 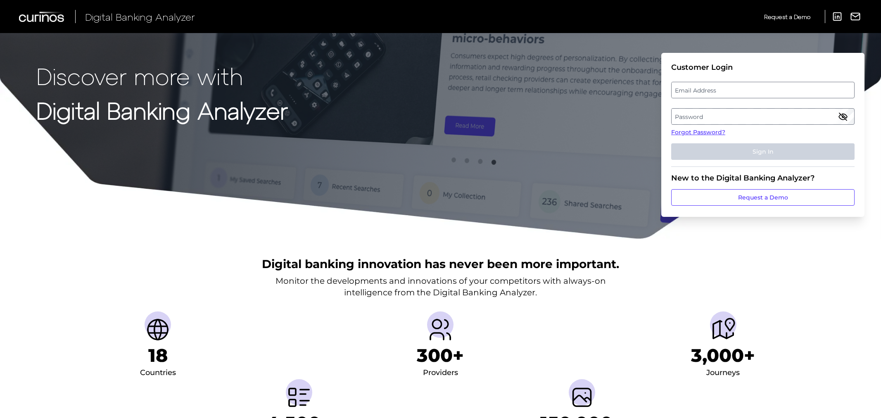 I want to click on img: Screenshots, so click(x=582, y=397).